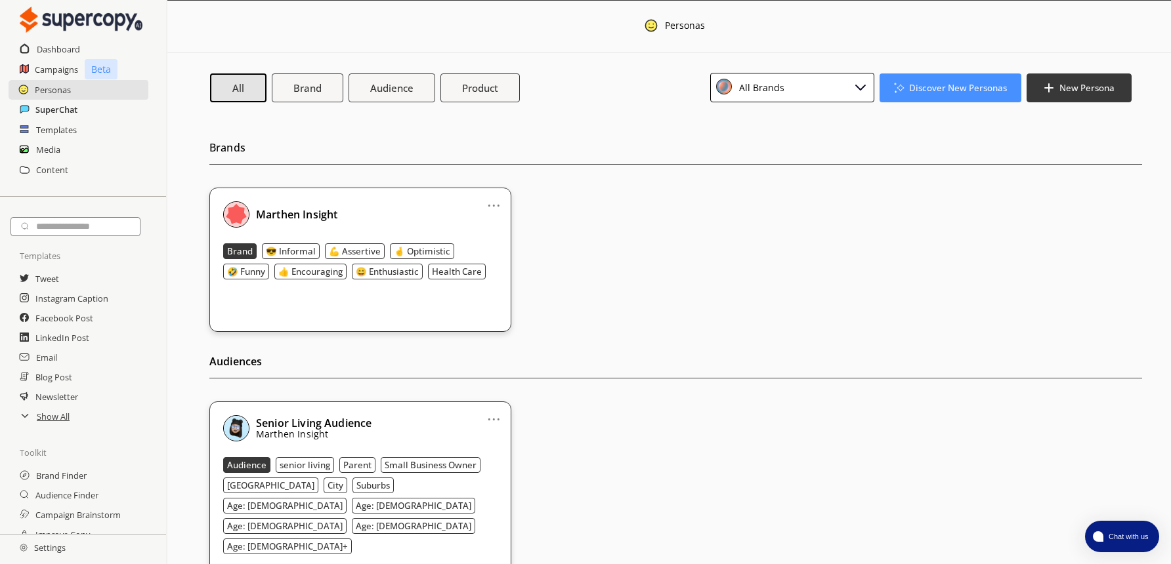 This screenshot has width=1171, height=564. I want to click on a: Dashboard, so click(58, 49).